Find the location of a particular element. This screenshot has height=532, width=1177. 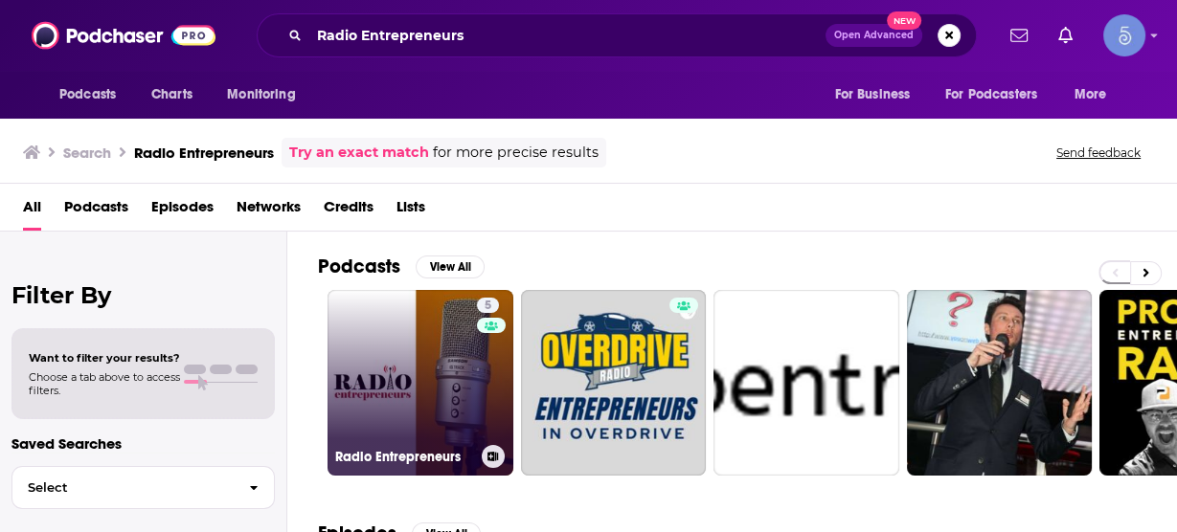

button: View All is located at coordinates (450, 267).